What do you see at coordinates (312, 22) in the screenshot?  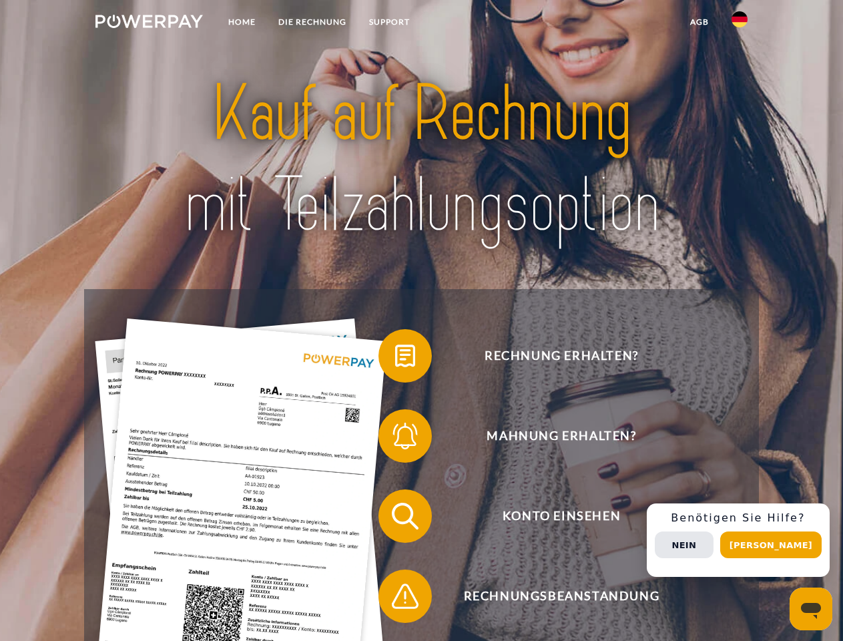 I see `a: DIE RECHNUNG` at bounding box center [312, 22].